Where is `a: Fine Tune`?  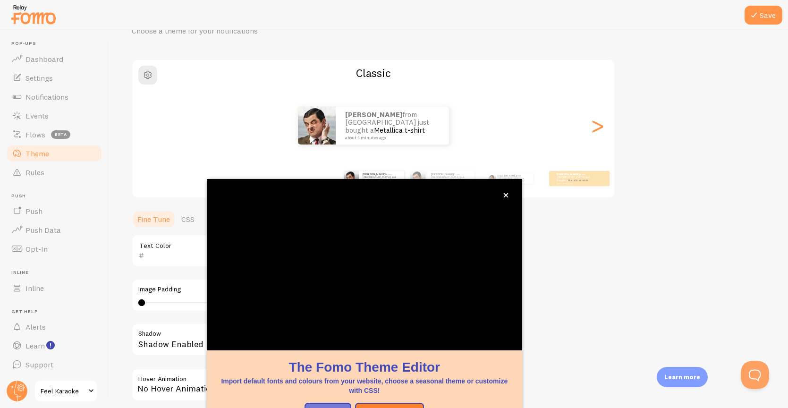 a: Fine Tune is located at coordinates (153, 219).